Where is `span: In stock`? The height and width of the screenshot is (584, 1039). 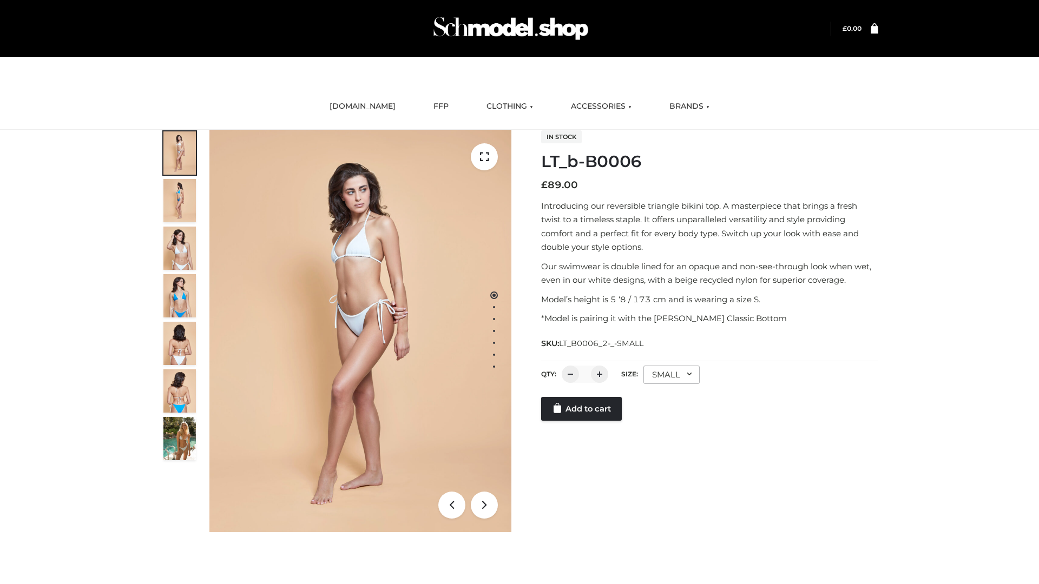
span: In stock is located at coordinates (561, 137).